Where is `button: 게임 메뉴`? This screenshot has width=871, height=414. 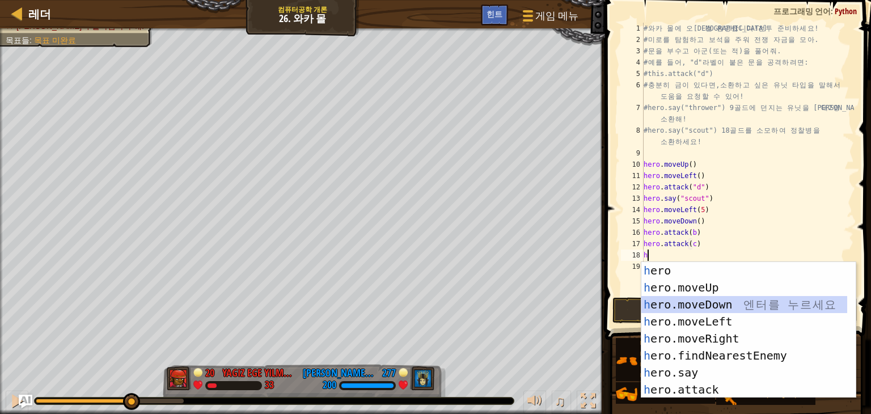 button: 게임 메뉴 is located at coordinates (549, 18).